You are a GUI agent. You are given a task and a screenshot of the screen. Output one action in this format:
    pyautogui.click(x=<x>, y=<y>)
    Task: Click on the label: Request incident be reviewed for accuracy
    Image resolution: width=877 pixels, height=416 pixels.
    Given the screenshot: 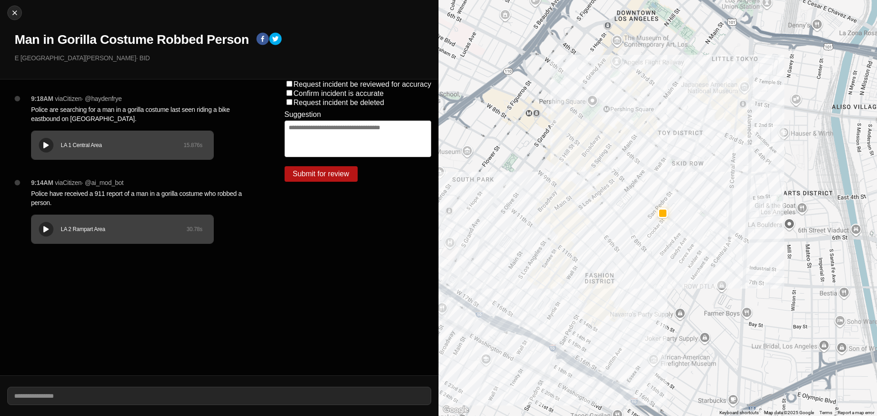 What is the action you would take?
    pyautogui.click(x=363, y=84)
    